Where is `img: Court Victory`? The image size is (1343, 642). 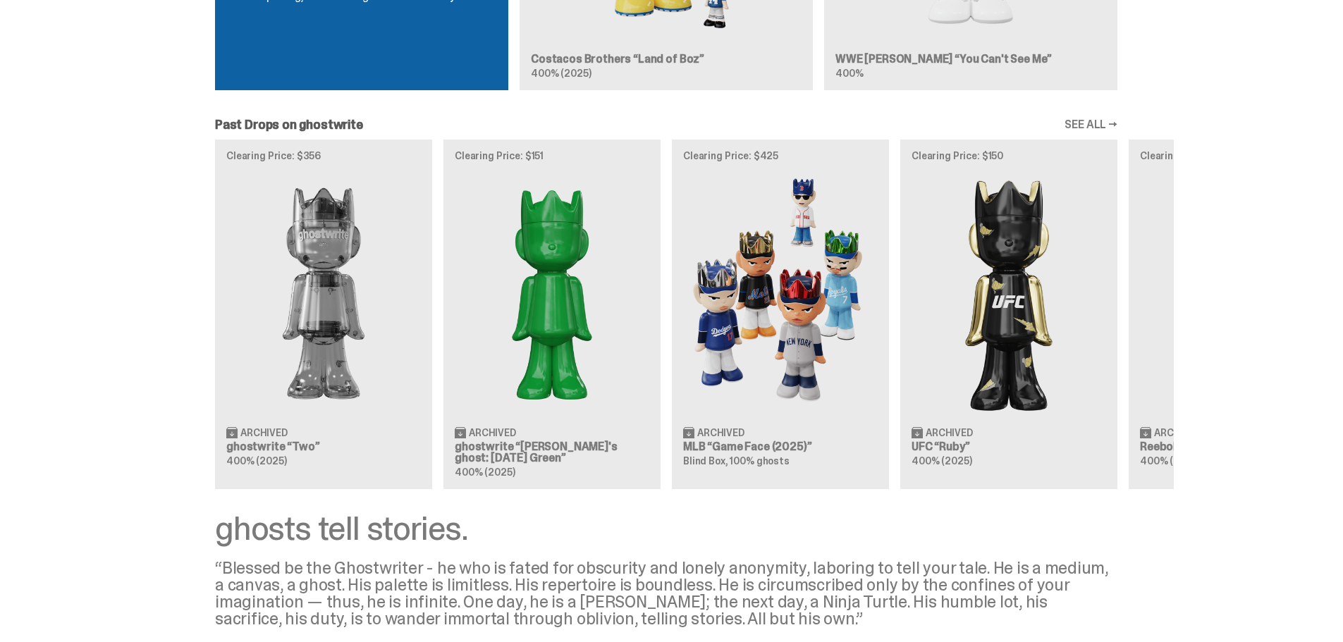 img: Court Victory is located at coordinates (1237, 293).